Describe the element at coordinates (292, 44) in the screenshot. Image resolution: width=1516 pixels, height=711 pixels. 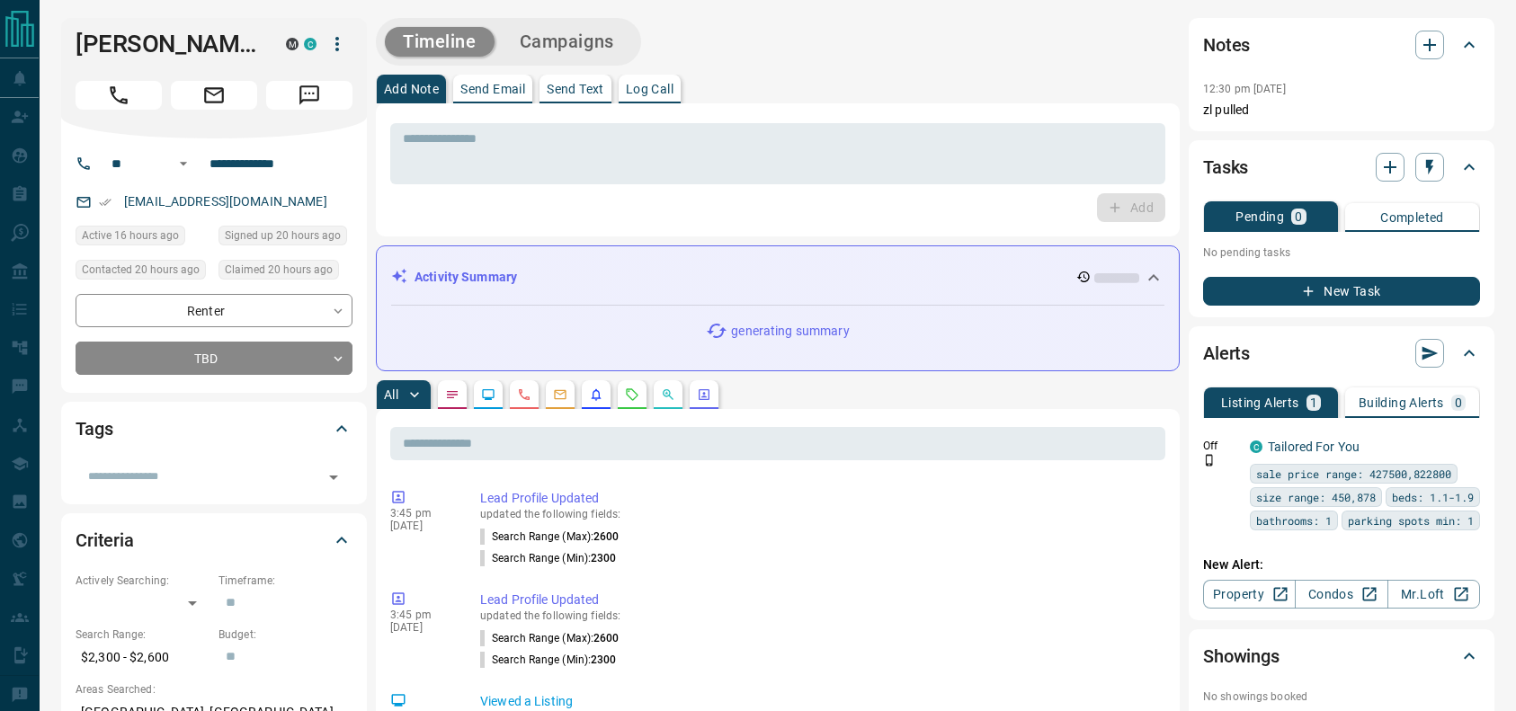
I see `div: mrloft.ca` at that location.